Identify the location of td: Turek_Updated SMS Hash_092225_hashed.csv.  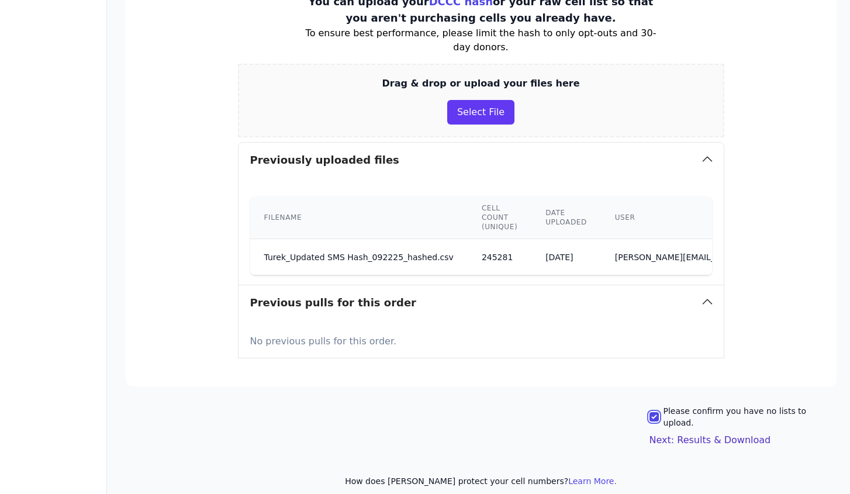
(359, 257).